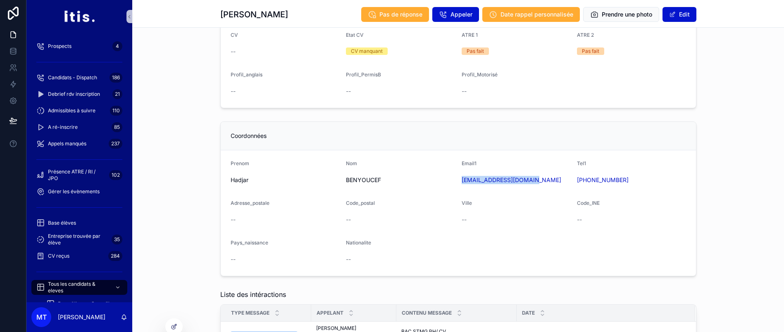 Image resolution: width=784 pixels, height=332 pixels. What do you see at coordinates (79, 94) in the screenshot?
I see `a: Debrief rdv inscription21` at bounding box center [79, 94].